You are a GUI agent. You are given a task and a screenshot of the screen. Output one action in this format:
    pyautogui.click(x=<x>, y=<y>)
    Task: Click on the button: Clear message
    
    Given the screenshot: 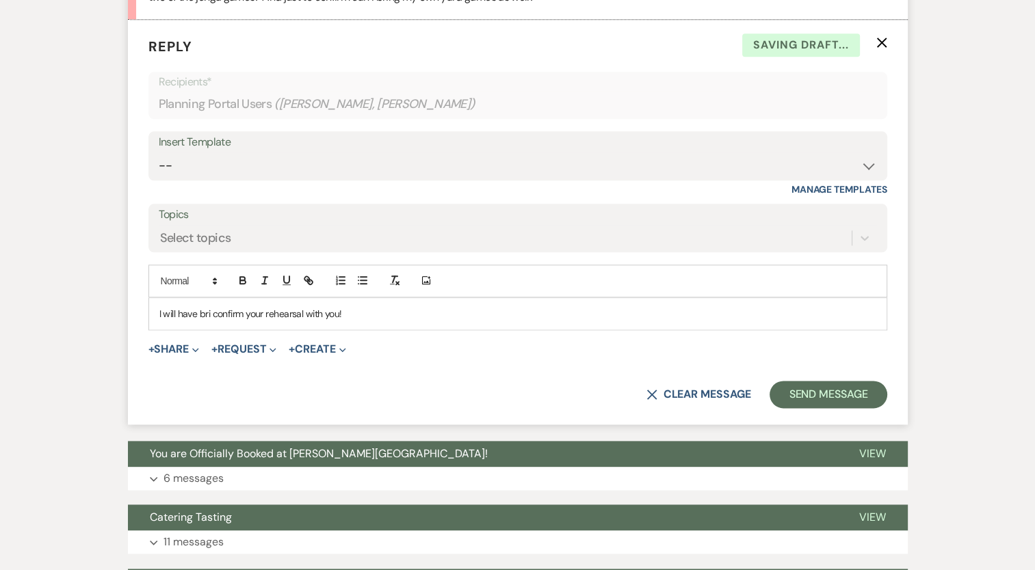 What is the action you would take?
    pyautogui.click(x=698, y=395)
    